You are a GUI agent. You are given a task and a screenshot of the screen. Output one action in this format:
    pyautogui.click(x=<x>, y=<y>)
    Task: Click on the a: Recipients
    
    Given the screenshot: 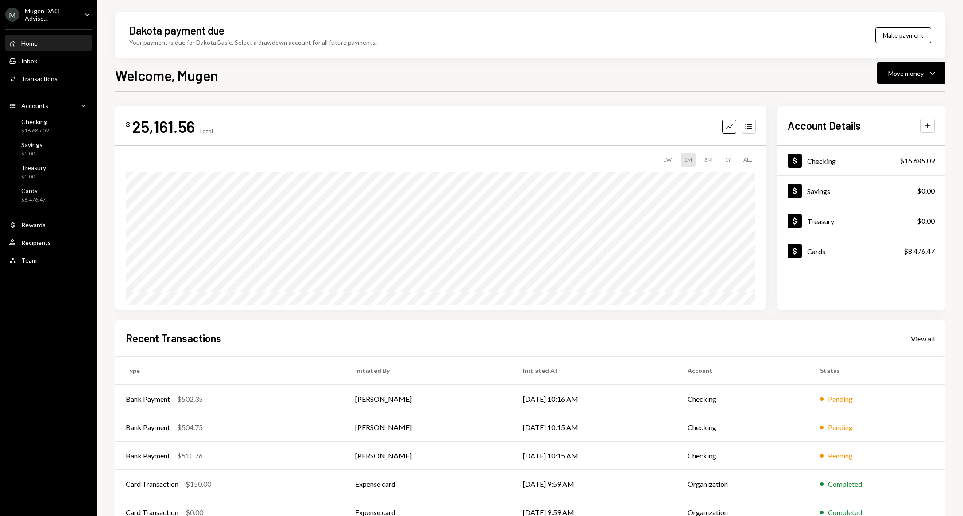 What is the action you would take?
    pyautogui.click(x=49, y=242)
    